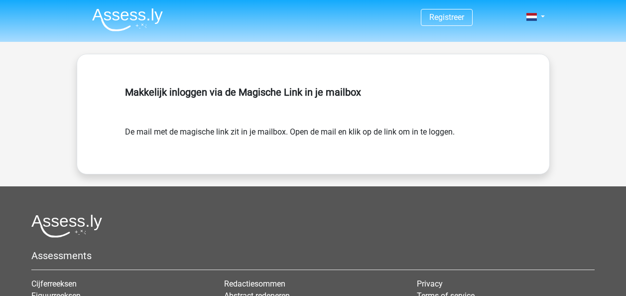 The image size is (626, 296). What do you see at coordinates (128, 19) in the screenshot?
I see `img: Assessly` at bounding box center [128, 19].